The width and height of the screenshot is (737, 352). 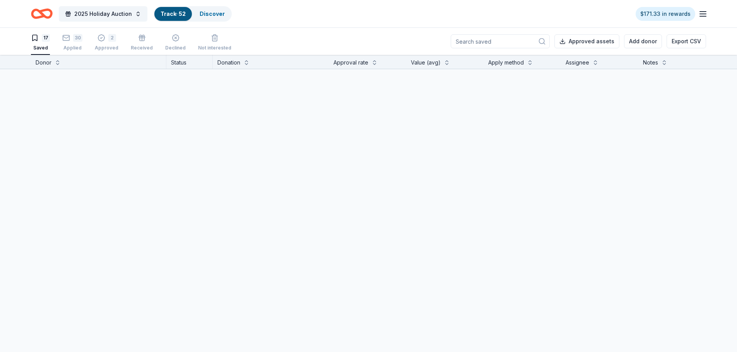 I want to click on button: Not interested, so click(x=215, y=43).